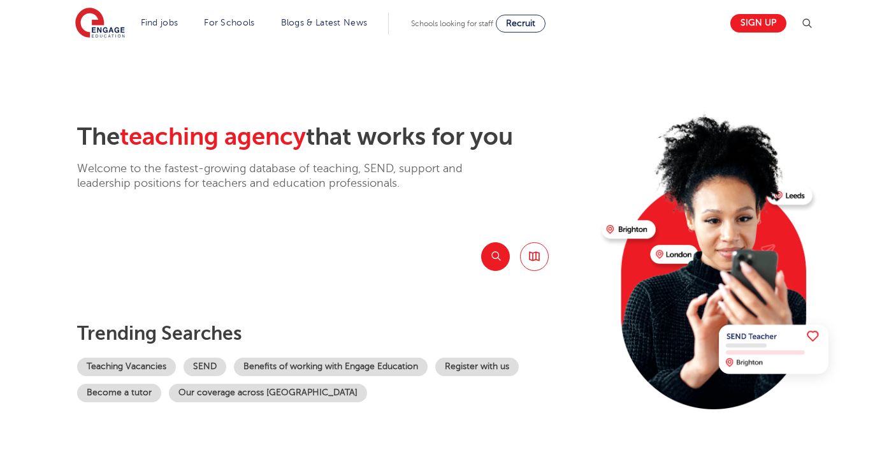 This screenshot has height=452, width=889. What do you see at coordinates (758, 23) in the screenshot?
I see `a: Sign up` at bounding box center [758, 23].